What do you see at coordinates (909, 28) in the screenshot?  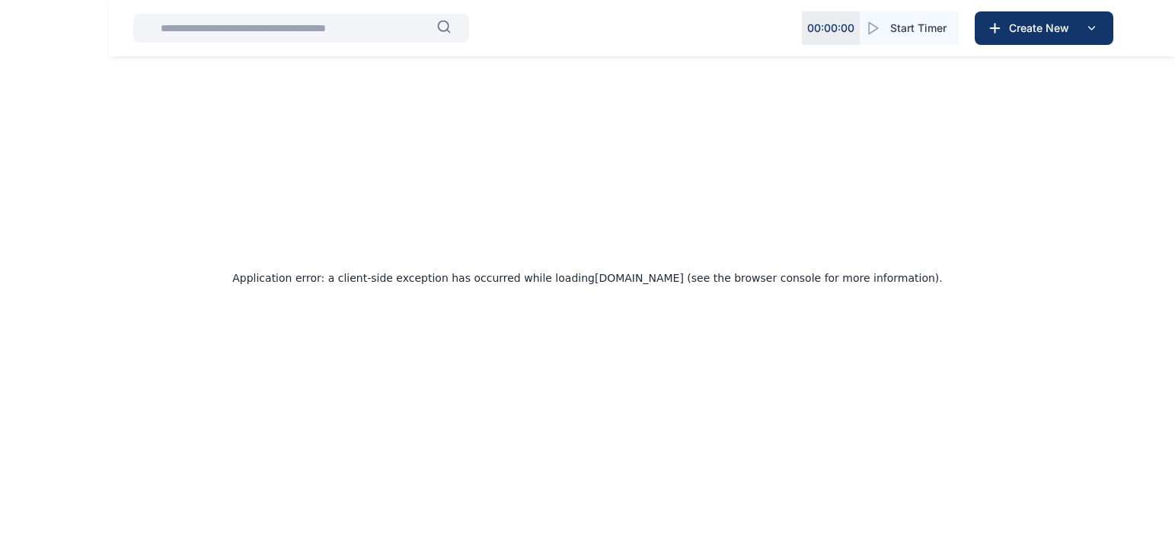 I see `button: Start Timer` at bounding box center [909, 28].